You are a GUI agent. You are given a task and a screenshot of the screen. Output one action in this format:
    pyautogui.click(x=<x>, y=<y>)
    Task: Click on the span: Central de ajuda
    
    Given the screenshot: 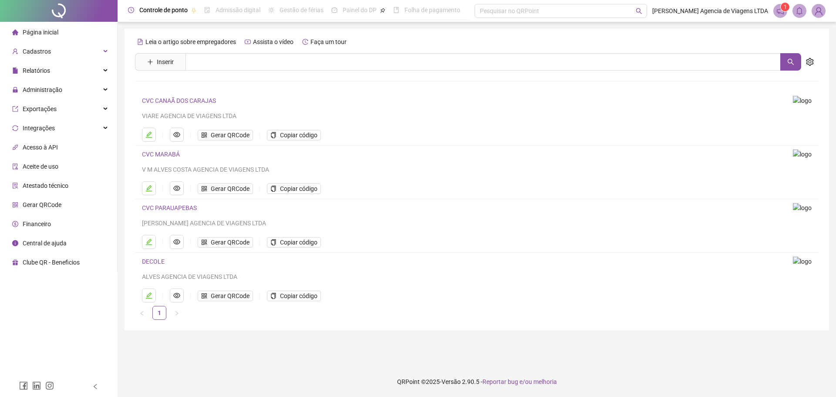 What is the action you would take?
    pyautogui.click(x=44, y=243)
    